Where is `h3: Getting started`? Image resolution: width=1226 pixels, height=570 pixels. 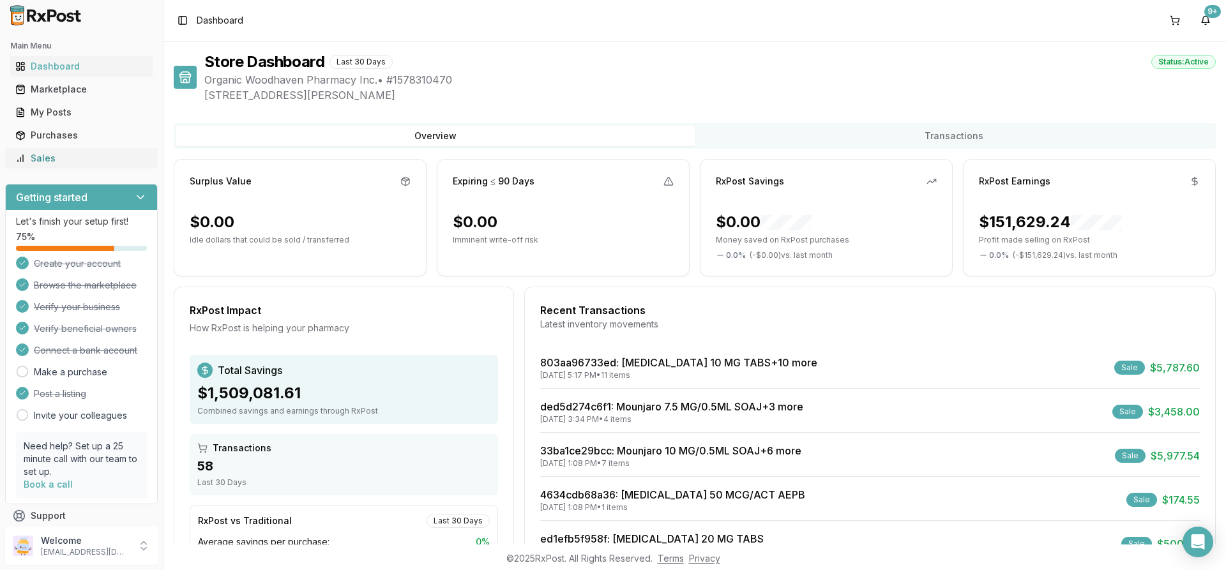
h3: Getting started is located at coordinates (52, 197).